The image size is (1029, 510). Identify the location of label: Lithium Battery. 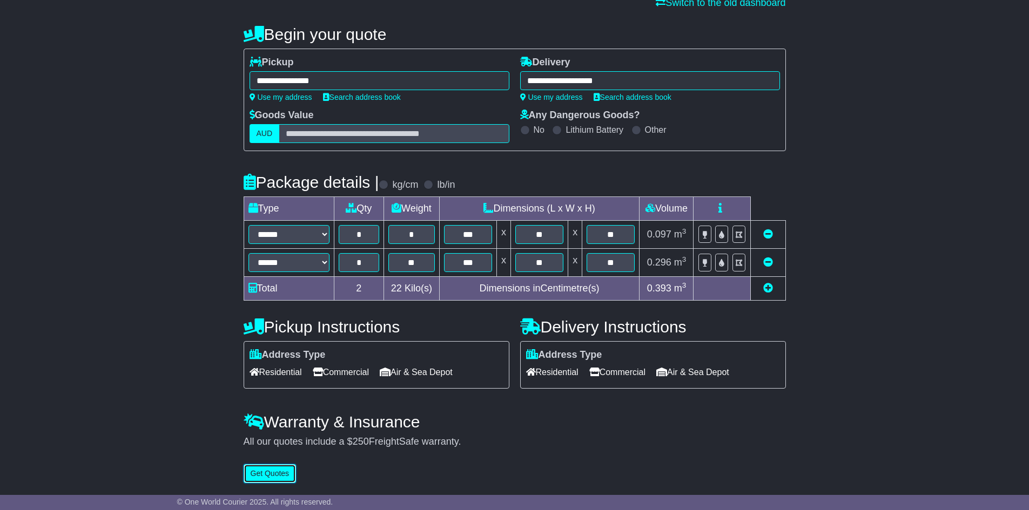
(594, 130).